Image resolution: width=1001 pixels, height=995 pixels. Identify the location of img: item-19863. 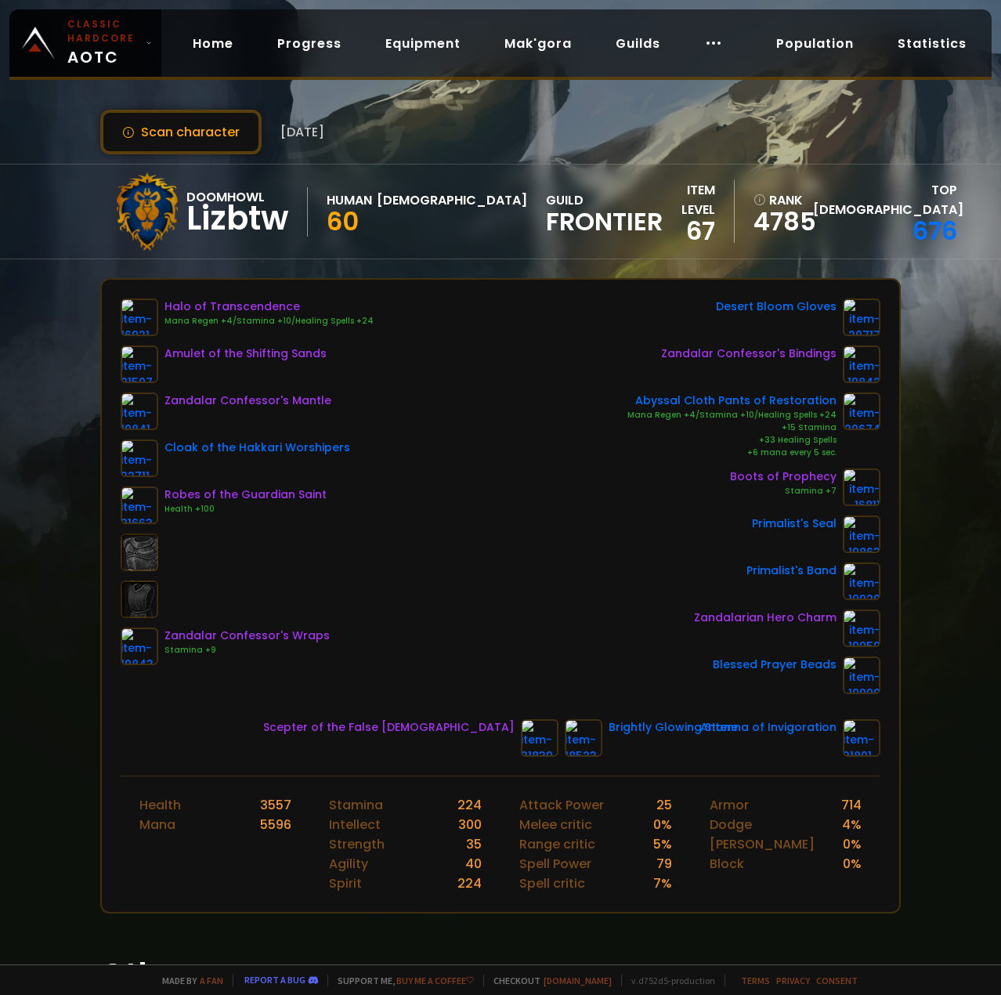
(862, 534).